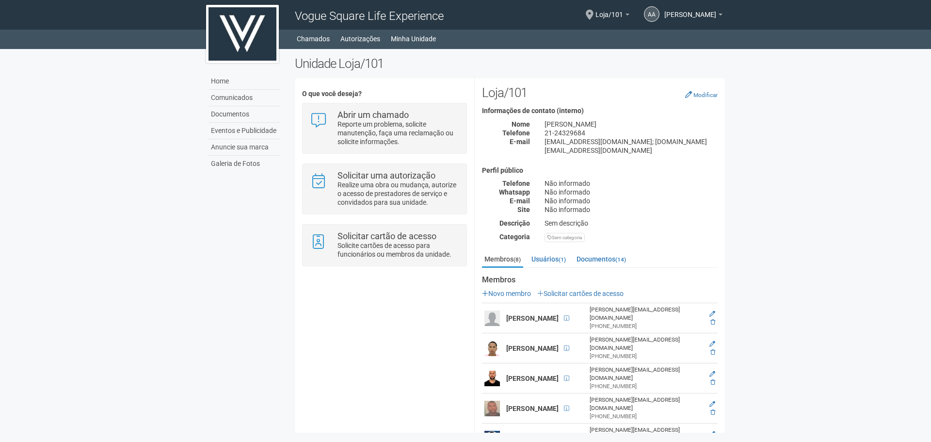 Image resolution: width=931 pixels, height=442 pixels. Describe the element at coordinates (652, 14) in the screenshot. I see `a: AA` at that location.